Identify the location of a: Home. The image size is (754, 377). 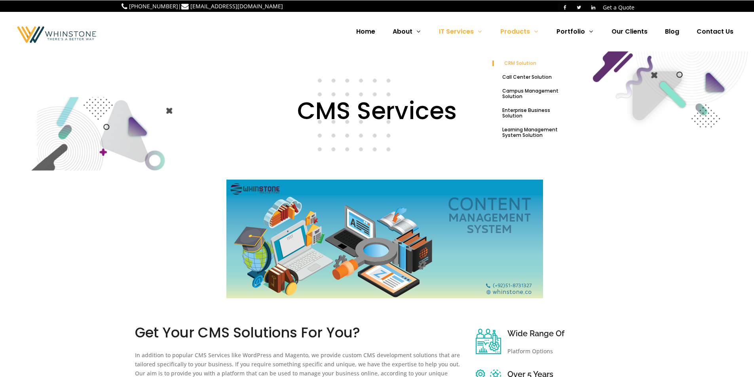
(366, 32).